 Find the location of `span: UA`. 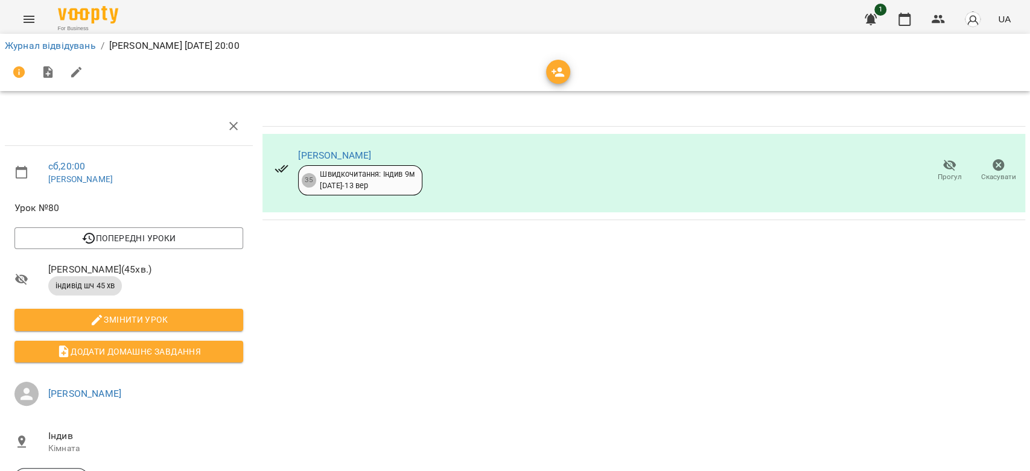

span: UA is located at coordinates (1004, 19).